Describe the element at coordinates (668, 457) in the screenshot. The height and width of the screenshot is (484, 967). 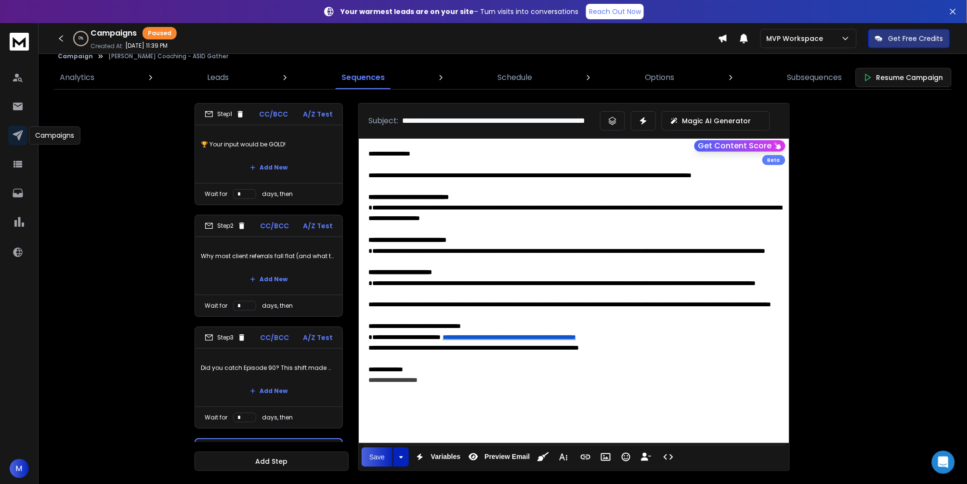
I see `button: Code View` at that location.